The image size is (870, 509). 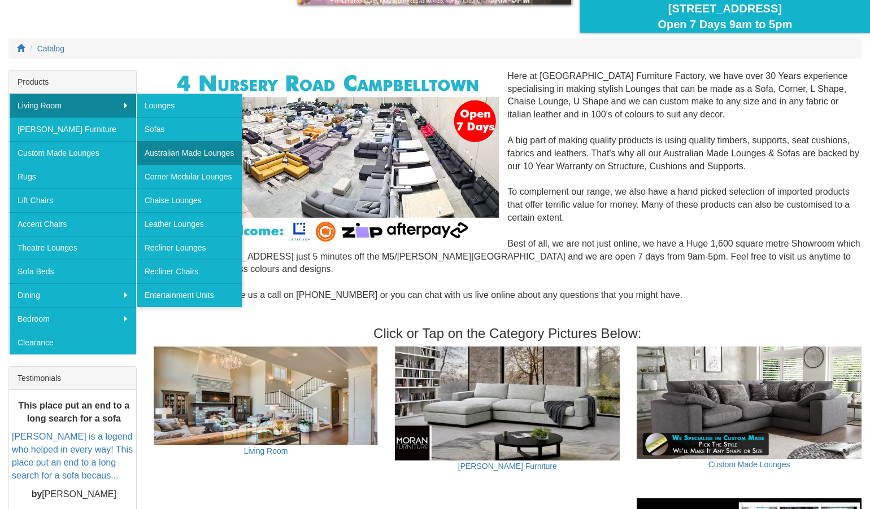 I want to click on a: Corner Modular Lounges, so click(x=189, y=177).